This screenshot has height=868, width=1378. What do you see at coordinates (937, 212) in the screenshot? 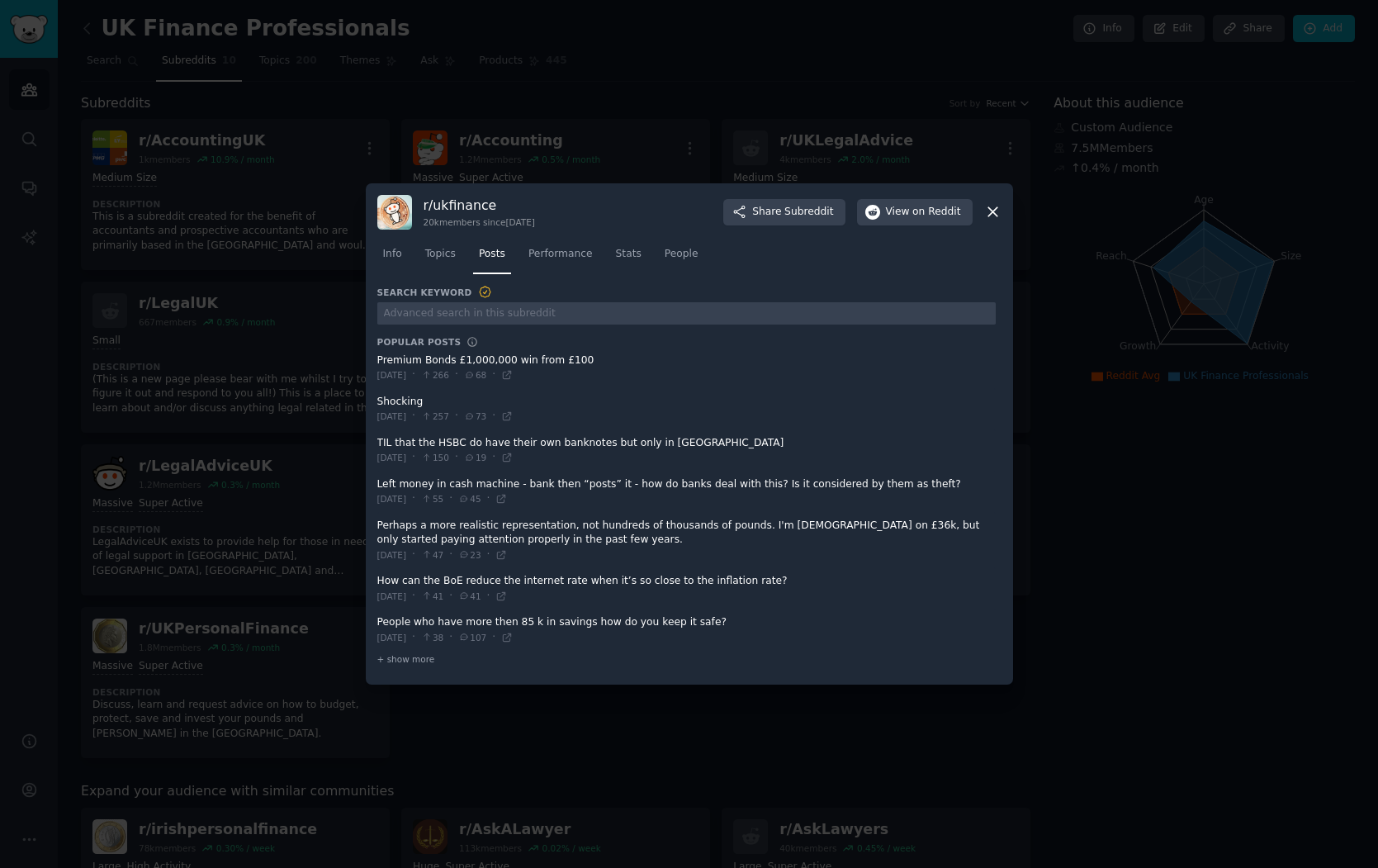
I see `span: on Reddit` at bounding box center [937, 212].